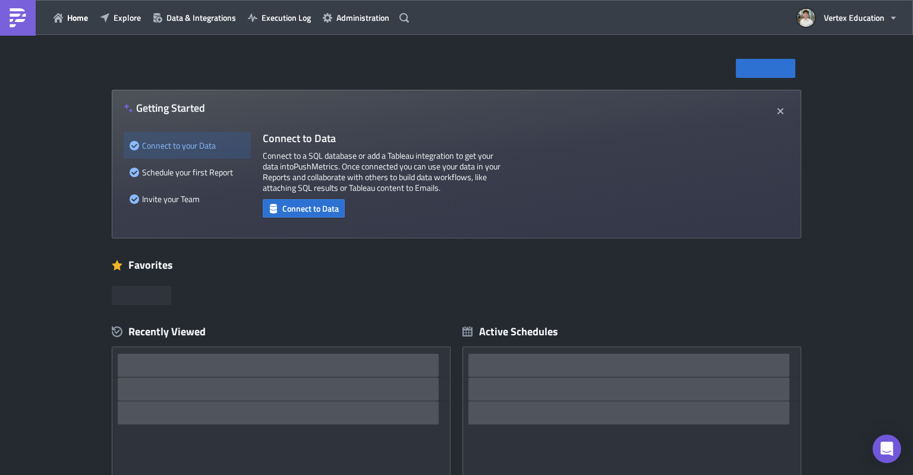 This screenshot has width=913, height=475. I want to click on button: Explore, so click(120, 17).